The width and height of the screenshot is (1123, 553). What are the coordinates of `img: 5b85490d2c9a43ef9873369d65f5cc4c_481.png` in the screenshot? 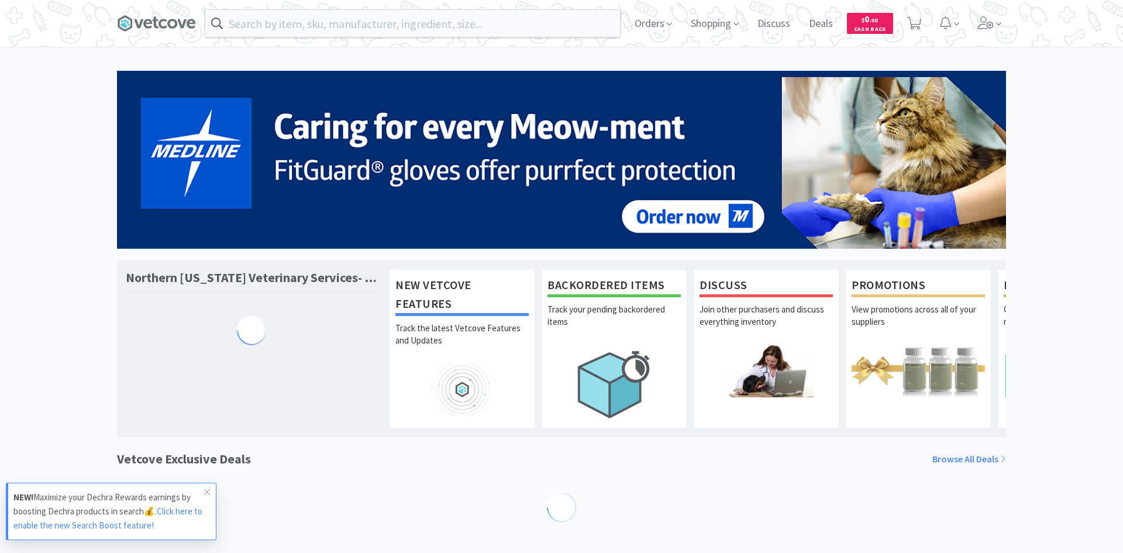 It's located at (562, 160).